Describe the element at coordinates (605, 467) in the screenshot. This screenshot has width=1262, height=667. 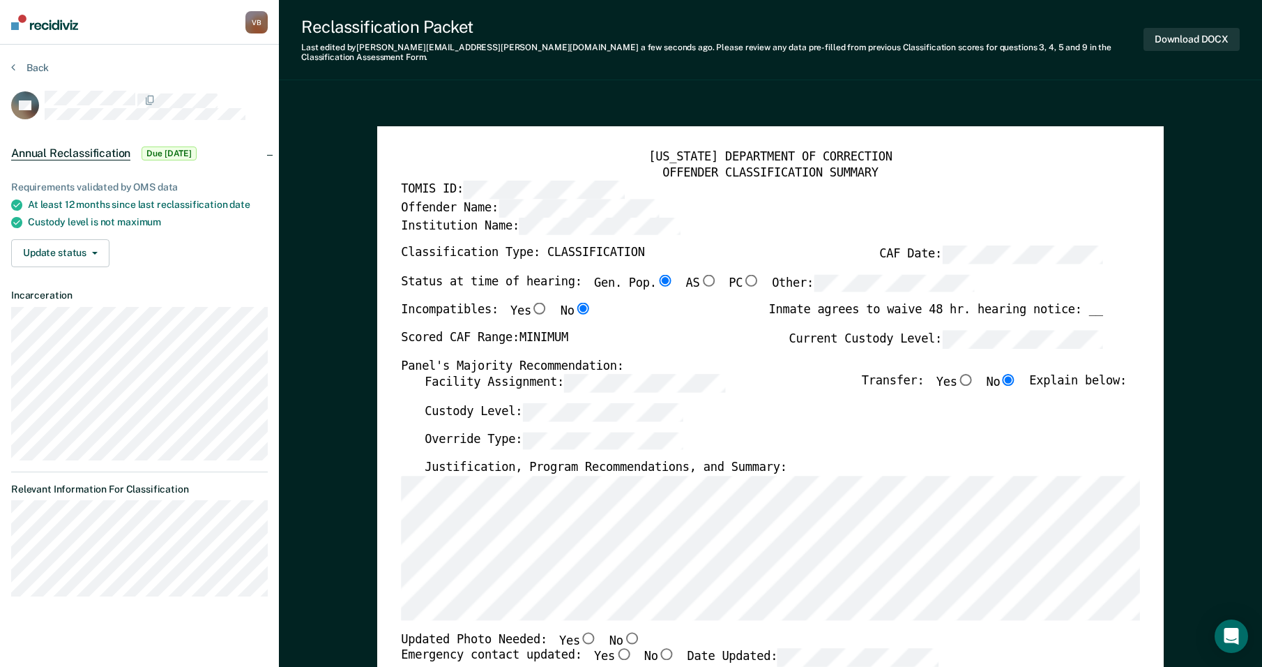
I see `label: Justification, Program Recommendations, and Summary:` at that location.